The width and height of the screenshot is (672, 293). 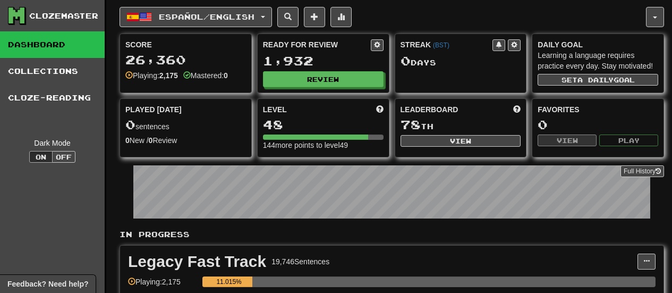 What do you see at coordinates (48, 284) in the screenshot?
I see `span: Open feedback widget` at bounding box center [48, 284].